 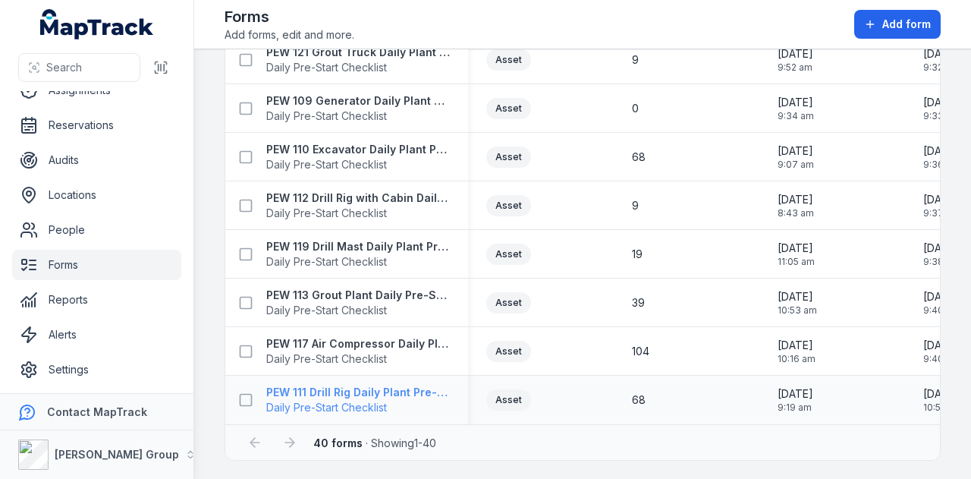 I want to click on span: 9:38 am, so click(x=941, y=262).